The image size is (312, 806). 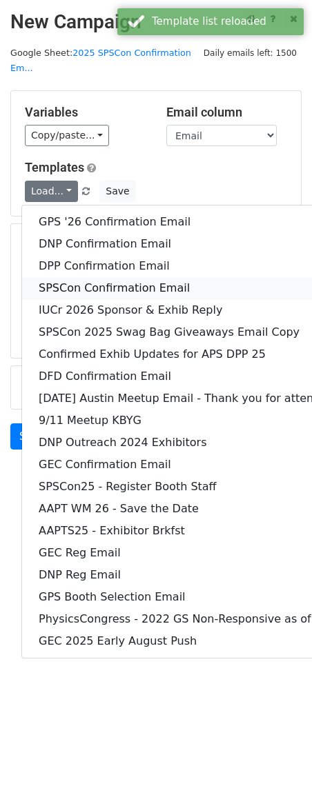 What do you see at coordinates (54, 167) in the screenshot?
I see `a: Templates` at bounding box center [54, 167].